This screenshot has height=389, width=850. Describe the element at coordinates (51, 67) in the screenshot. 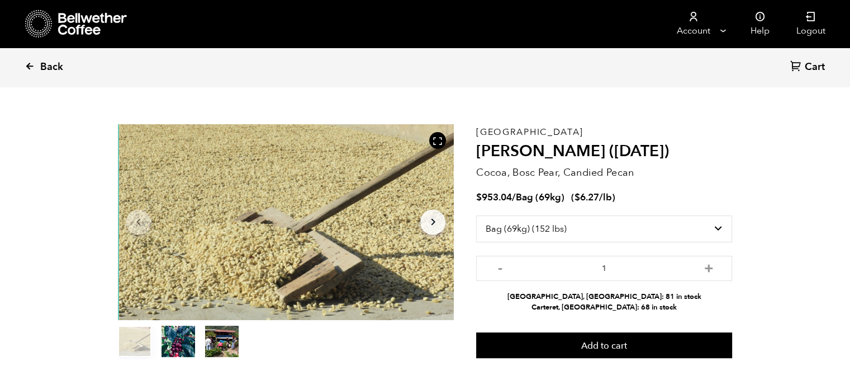

I see `span: Back` at that location.